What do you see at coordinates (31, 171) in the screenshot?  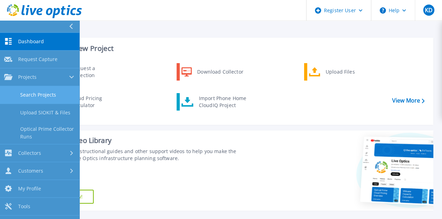 I see `span: Customers` at bounding box center [31, 171].